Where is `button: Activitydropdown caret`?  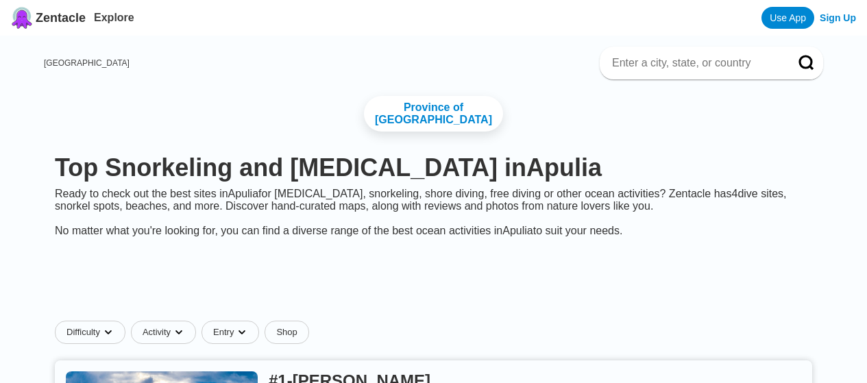
button: Activitydropdown caret is located at coordinates (166, 333).